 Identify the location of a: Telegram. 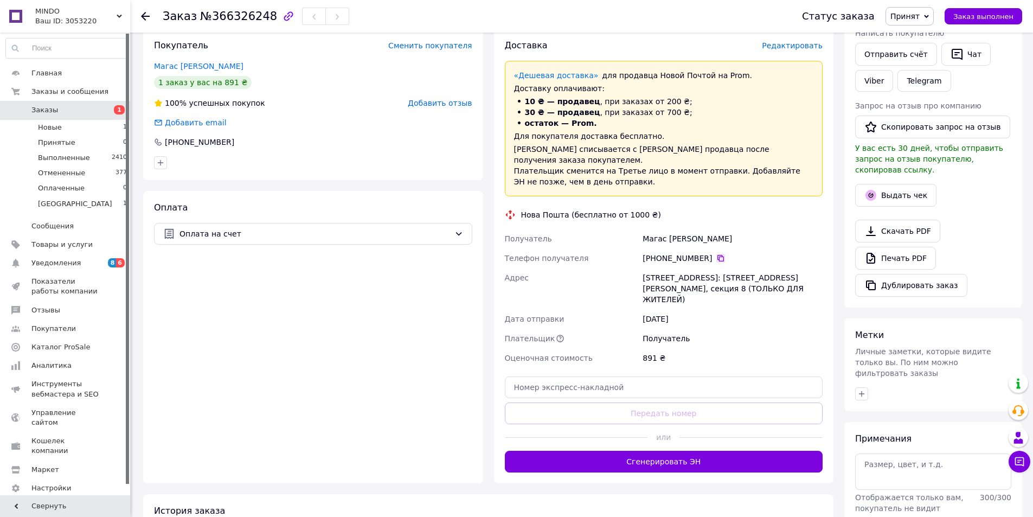
(924, 81).